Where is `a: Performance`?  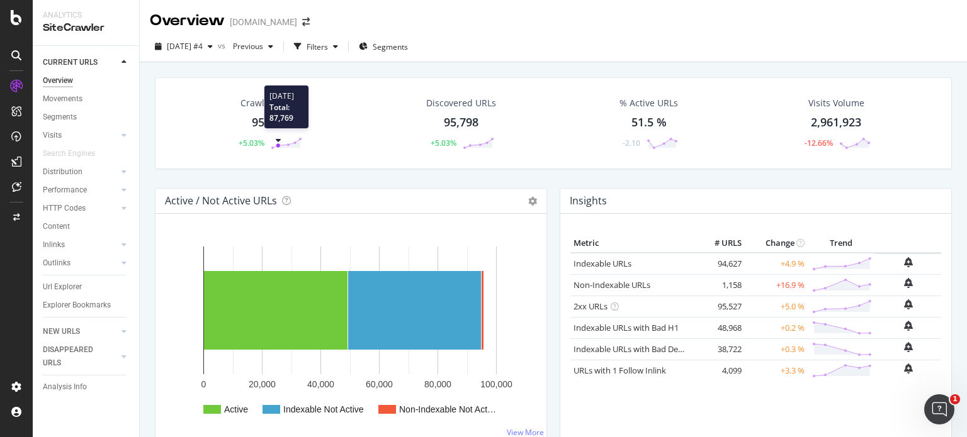
a: Performance is located at coordinates (80, 190).